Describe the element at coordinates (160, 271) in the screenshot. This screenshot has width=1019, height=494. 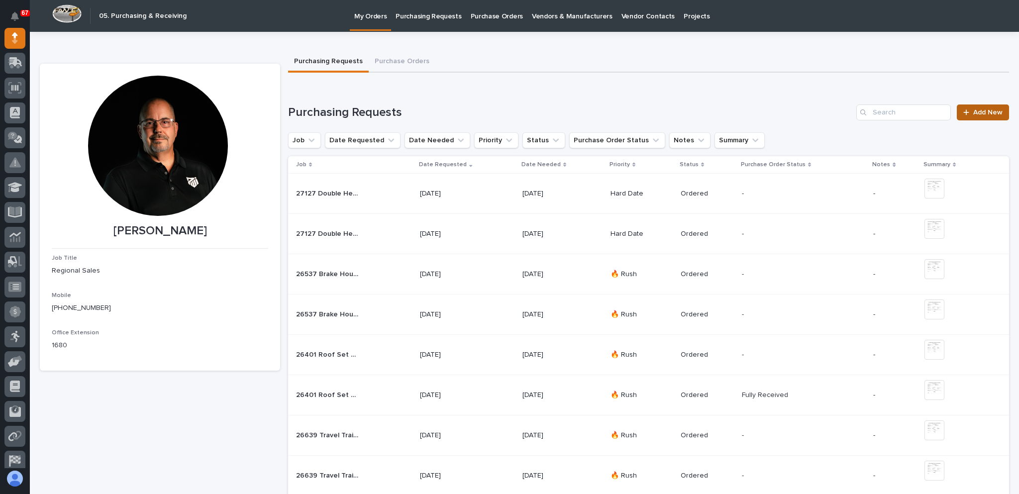
I see `p: Regional Sales` at that location.